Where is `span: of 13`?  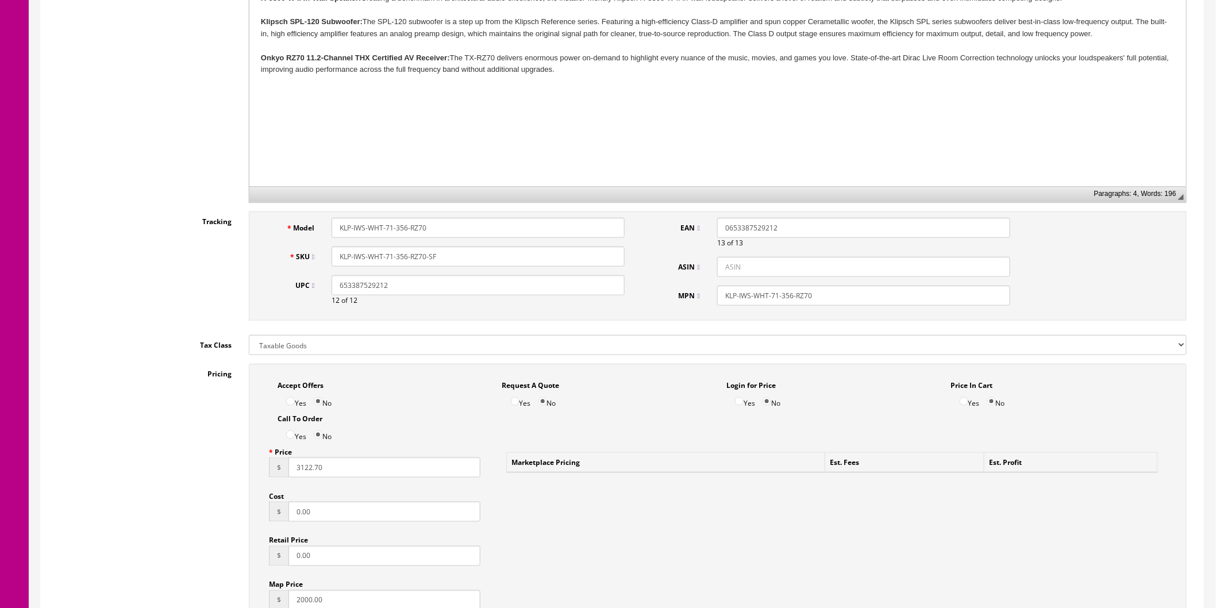 span: of 13 is located at coordinates (735, 243).